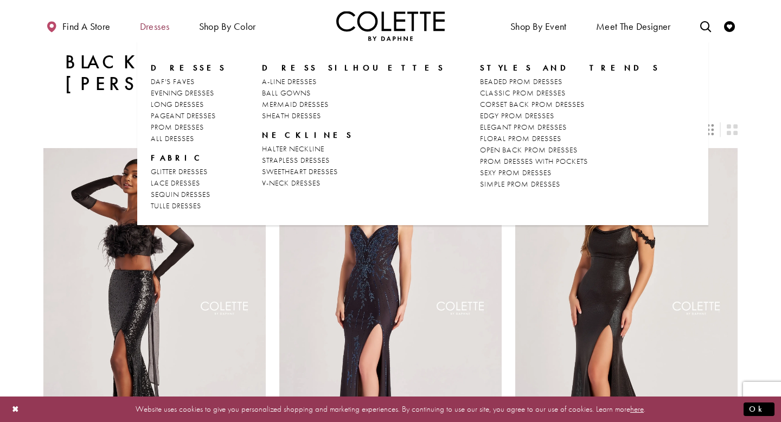  I want to click on a: SWEETHEART DRESSES, so click(353, 171).